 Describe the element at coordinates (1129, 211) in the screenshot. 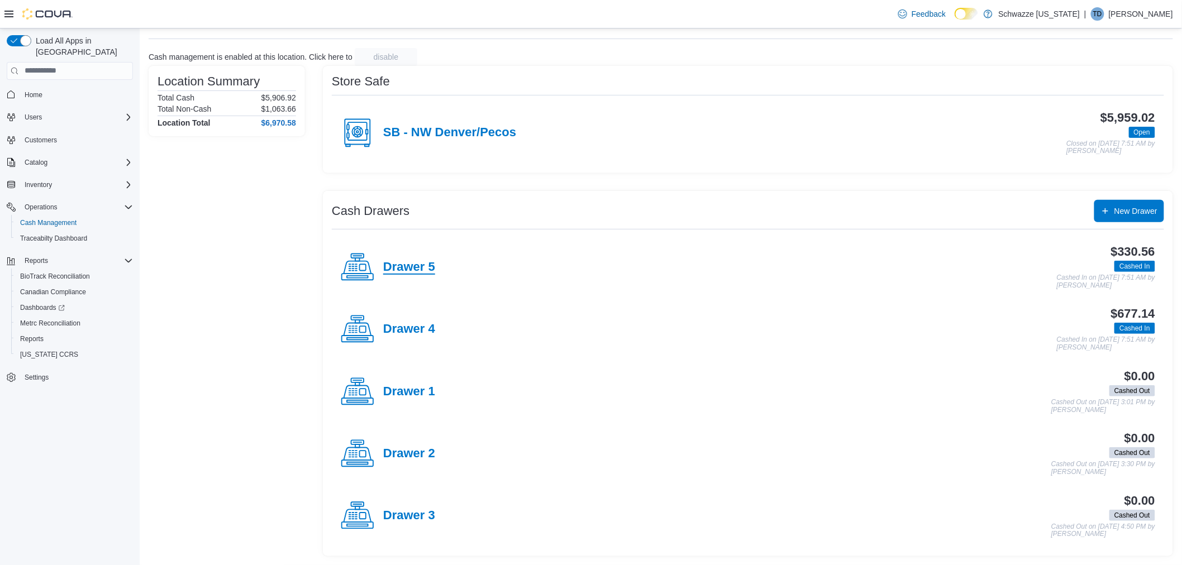

I see `button: New Drawer` at that location.